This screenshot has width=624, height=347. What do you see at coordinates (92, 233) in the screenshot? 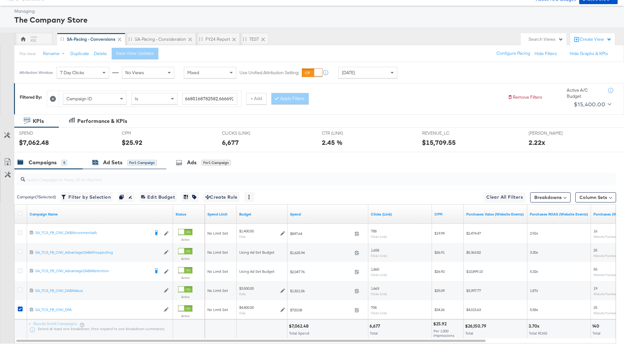
I see `a: SA_TCS_FB_CNV_DABAIncrementalA` at bounding box center [92, 233].